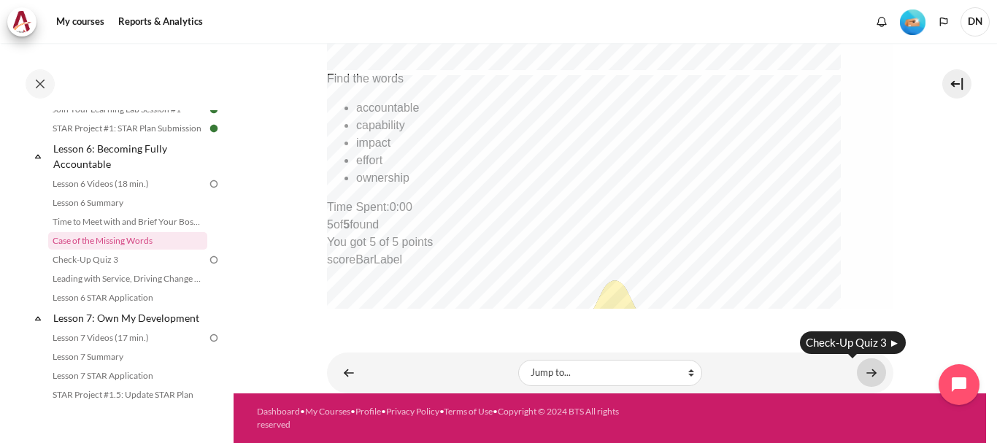  What do you see at coordinates (128, 260) in the screenshot?
I see `a: Check-Up Quiz 3` at bounding box center [128, 260].